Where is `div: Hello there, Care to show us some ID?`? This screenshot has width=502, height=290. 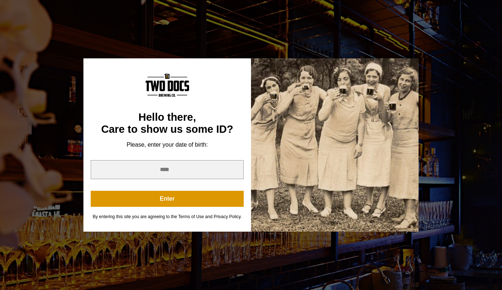 div: Hello there, Care to show us some ID? is located at coordinates (167, 123).